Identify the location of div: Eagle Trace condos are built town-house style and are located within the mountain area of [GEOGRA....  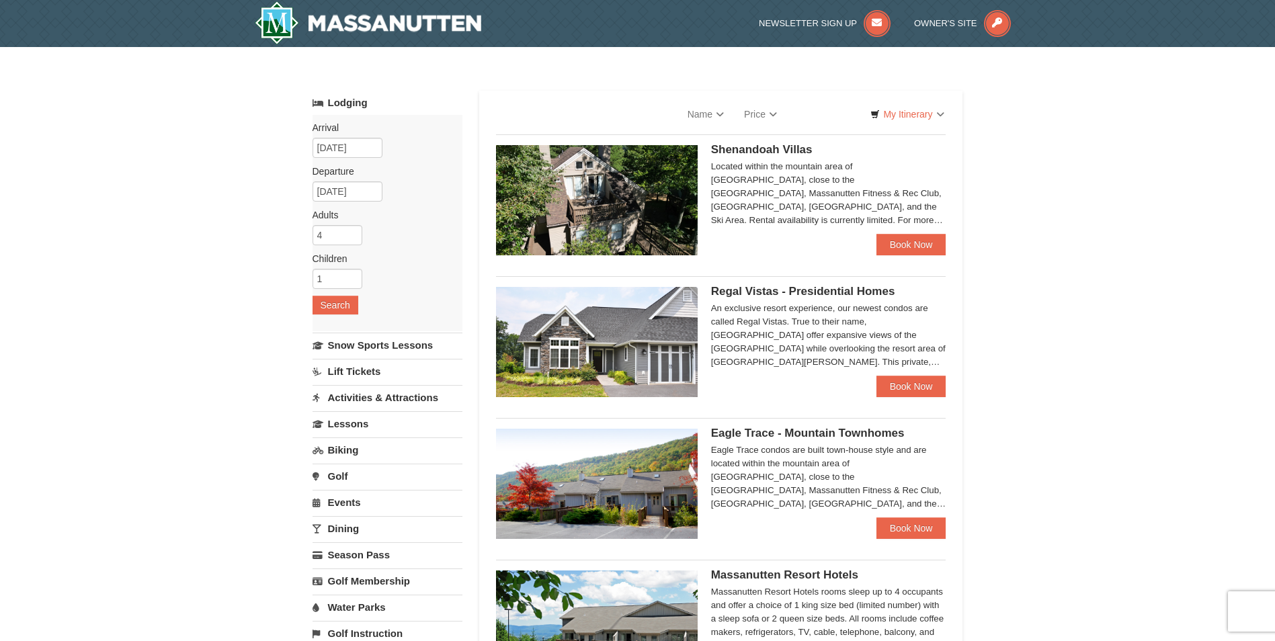
(829, 477).